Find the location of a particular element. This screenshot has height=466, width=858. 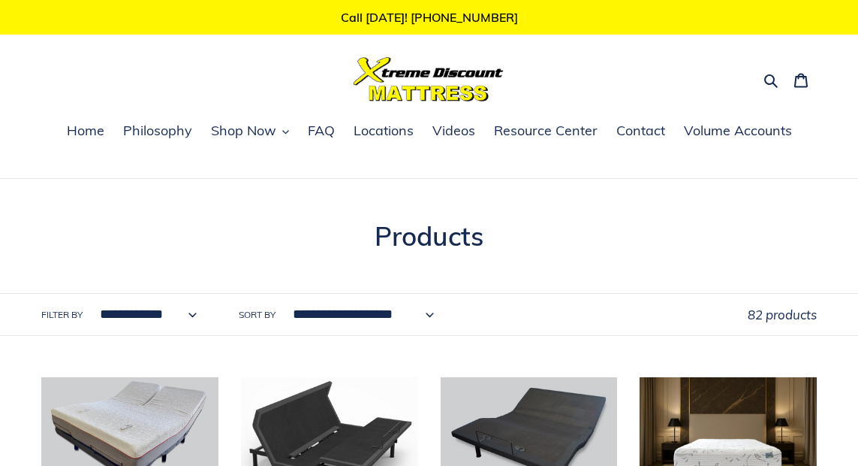

span: 82 products is located at coordinates (783, 314).